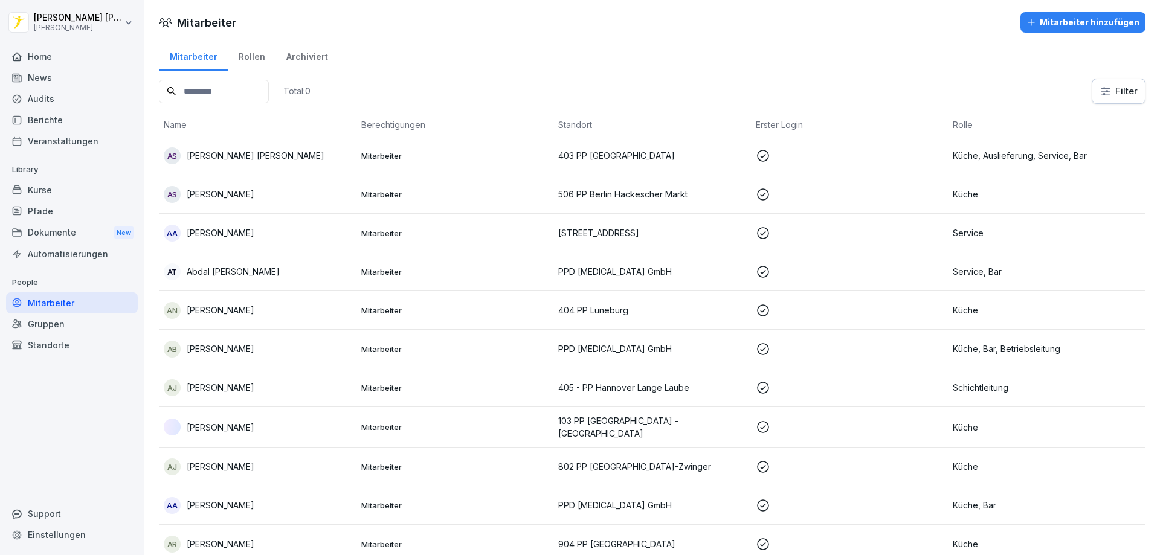 The height and width of the screenshot is (555, 1160). I want to click on div: Mitarbeiter hinzufügen, so click(1082, 22).